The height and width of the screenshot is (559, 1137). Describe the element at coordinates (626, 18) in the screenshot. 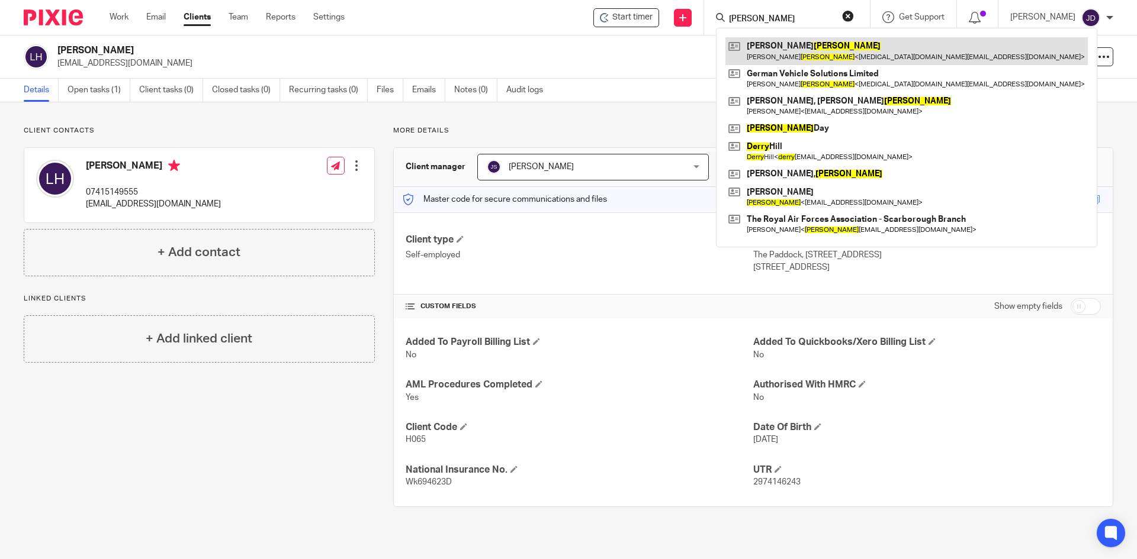

I see `div: Lynne Holt` at that location.